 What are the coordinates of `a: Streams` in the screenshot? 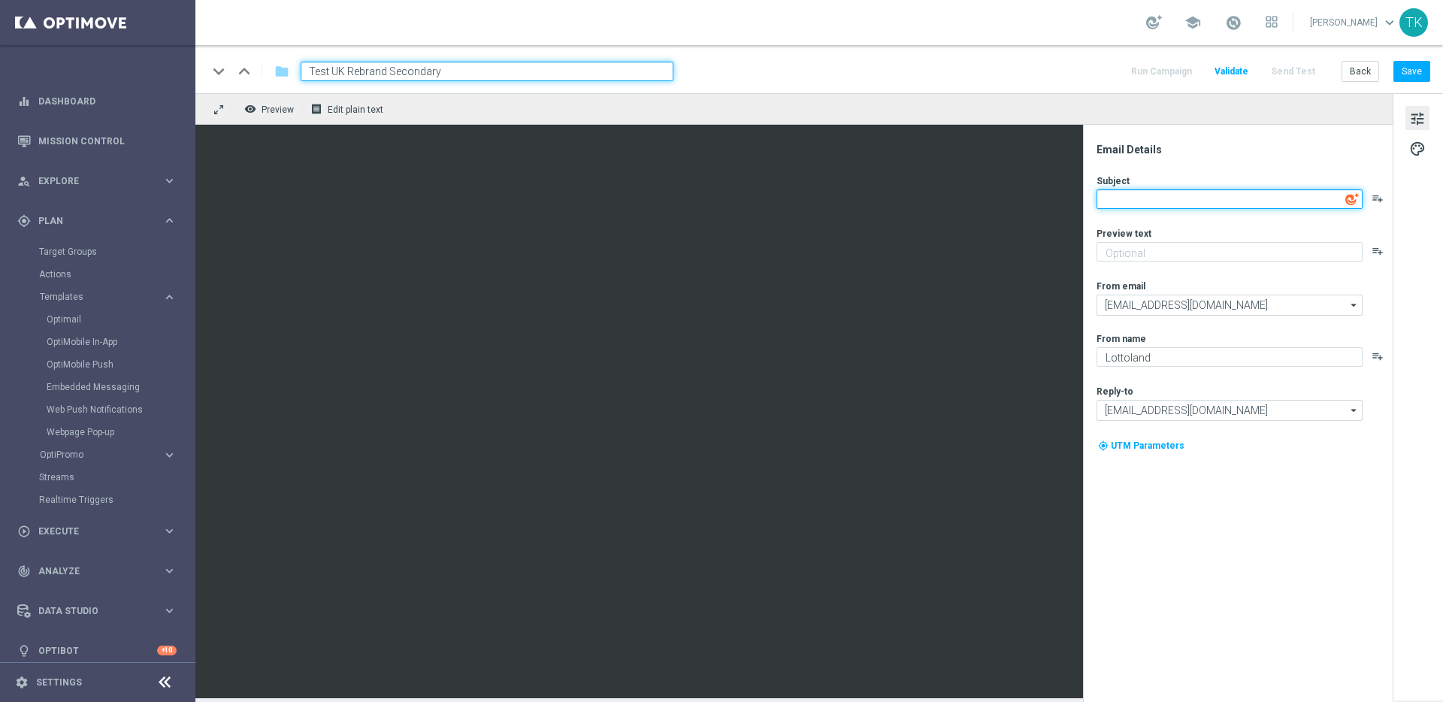 It's located at (98, 477).